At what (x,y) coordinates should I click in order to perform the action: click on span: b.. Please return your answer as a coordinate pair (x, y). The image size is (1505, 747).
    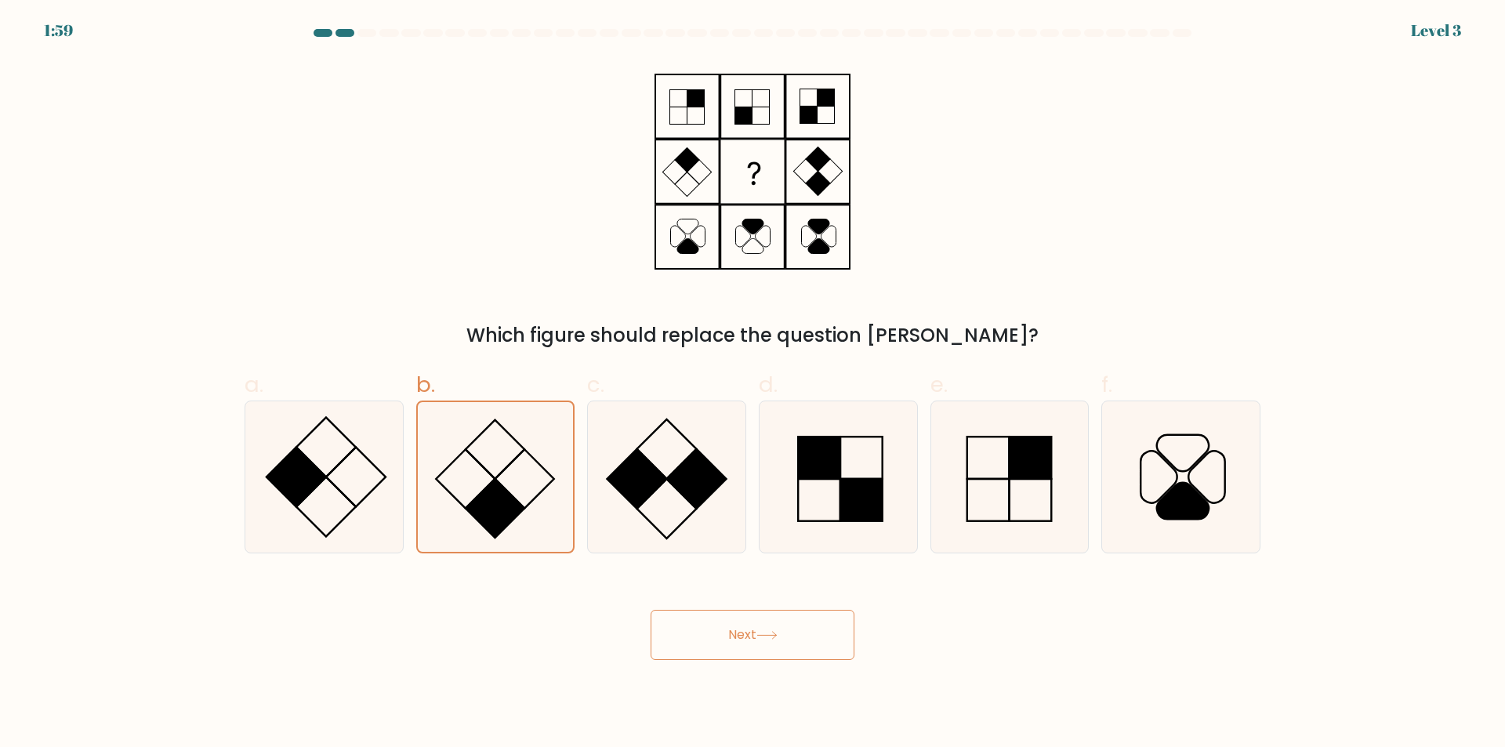
    Looking at the image, I should click on (426, 384).